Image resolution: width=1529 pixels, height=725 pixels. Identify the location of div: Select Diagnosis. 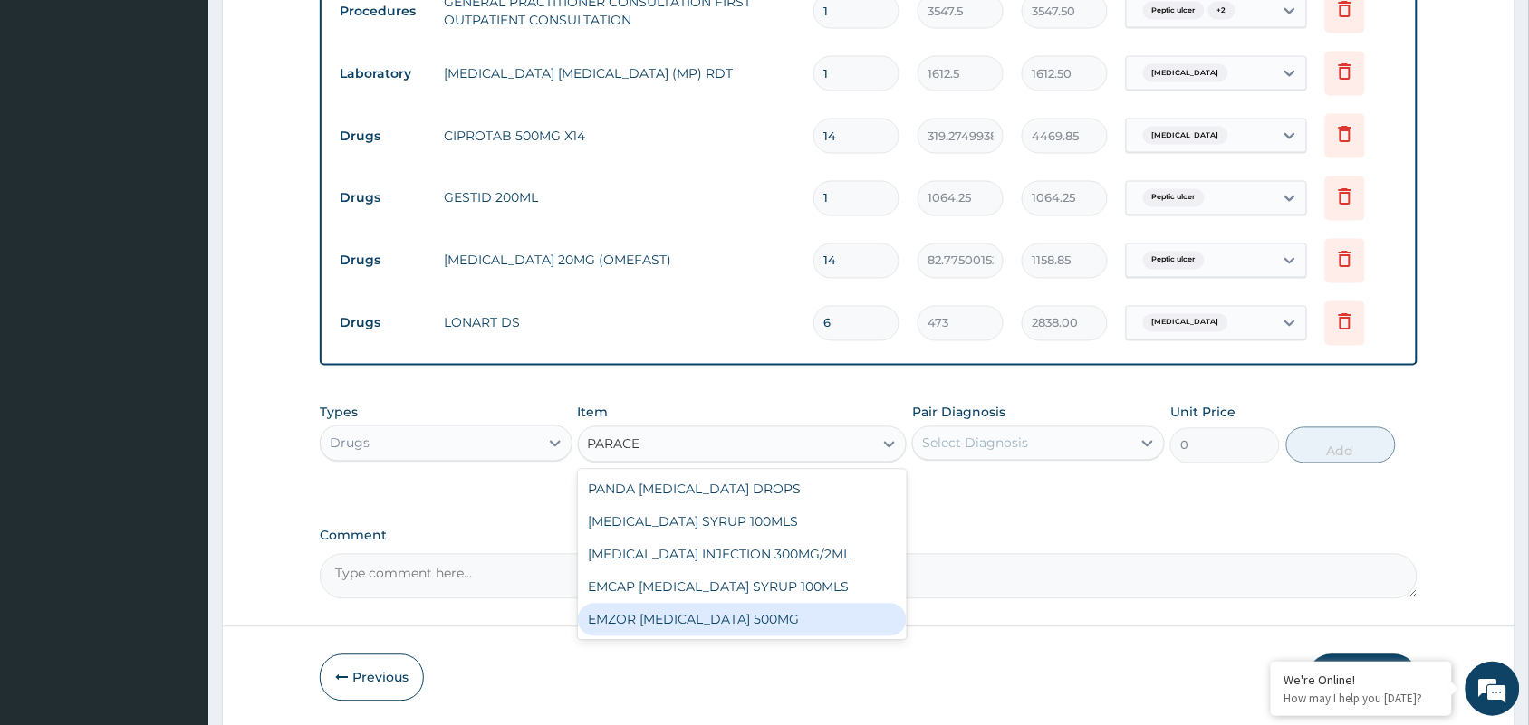
(975, 444).